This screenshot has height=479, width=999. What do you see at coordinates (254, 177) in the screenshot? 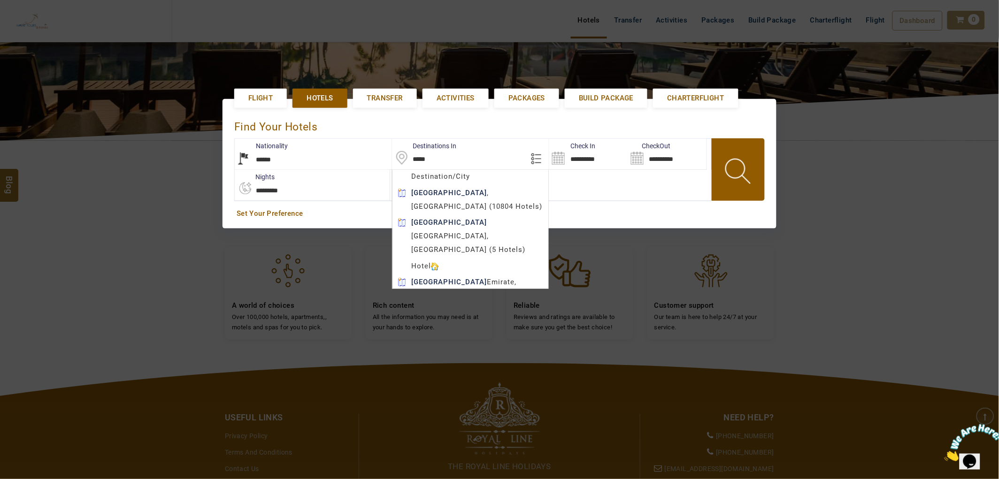
I see `label: nights` at bounding box center [254, 177].